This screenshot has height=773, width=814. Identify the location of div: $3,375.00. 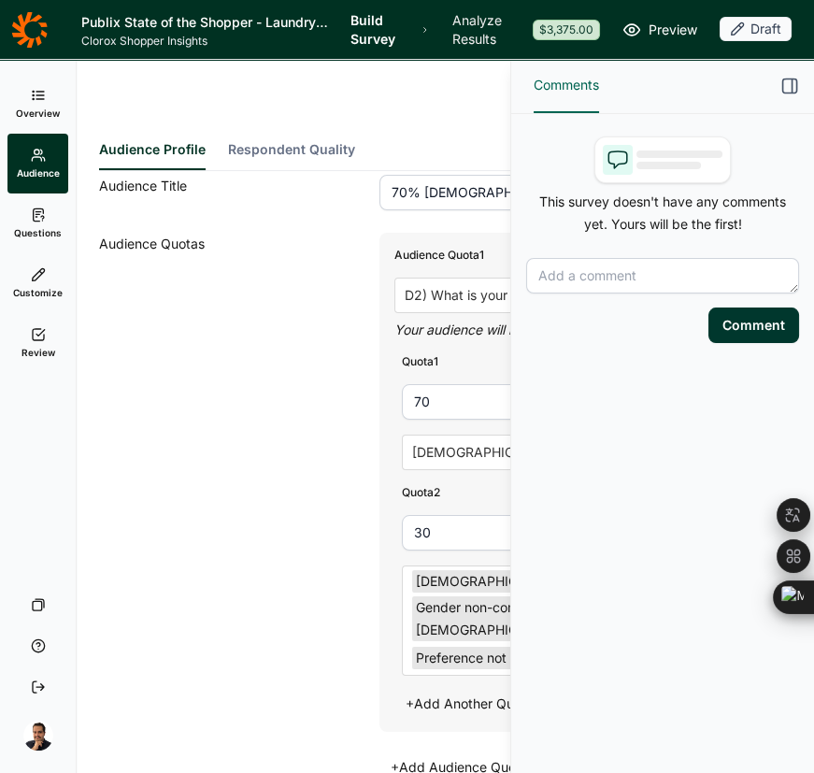
(566, 30).